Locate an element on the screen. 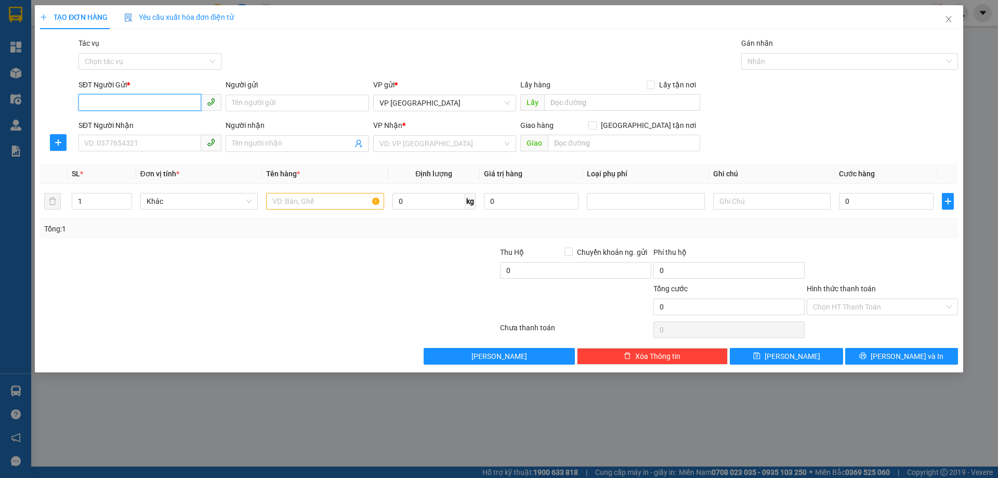 Image resolution: width=998 pixels, height=478 pixels. img: icon is located at coordinates (128, 18).